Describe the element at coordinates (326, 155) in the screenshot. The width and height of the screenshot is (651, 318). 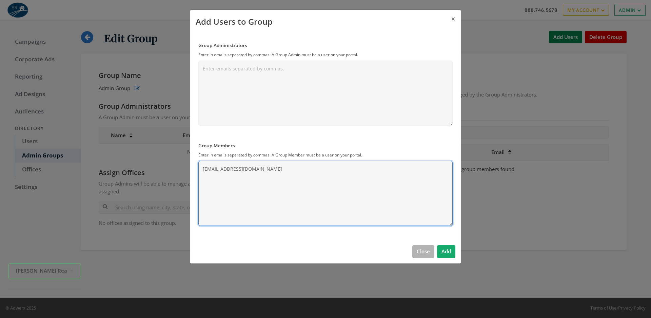
I see `p: Enter in emails separated by commas. A Group Member must be a user on your portal.` at that location.